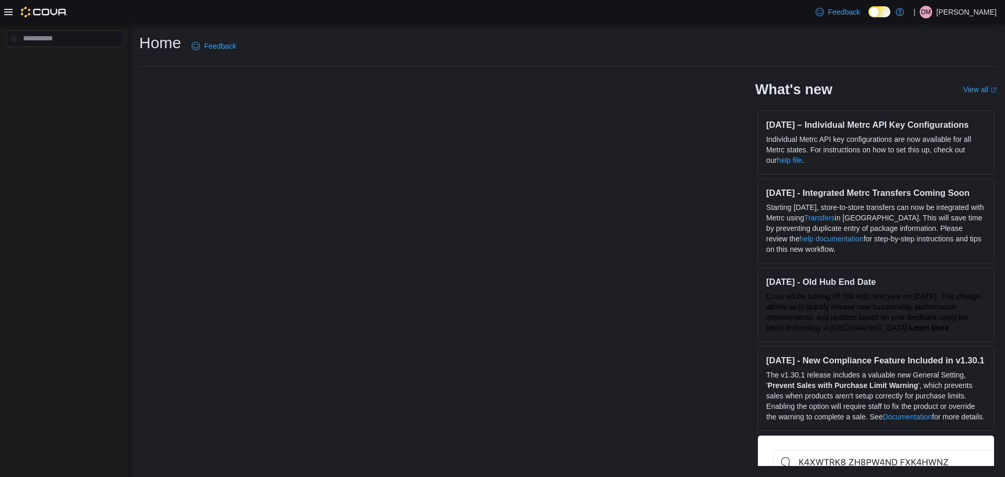 This screenshot has width=1005, height=477. I want to click on svg: External link, so click(994, 90).